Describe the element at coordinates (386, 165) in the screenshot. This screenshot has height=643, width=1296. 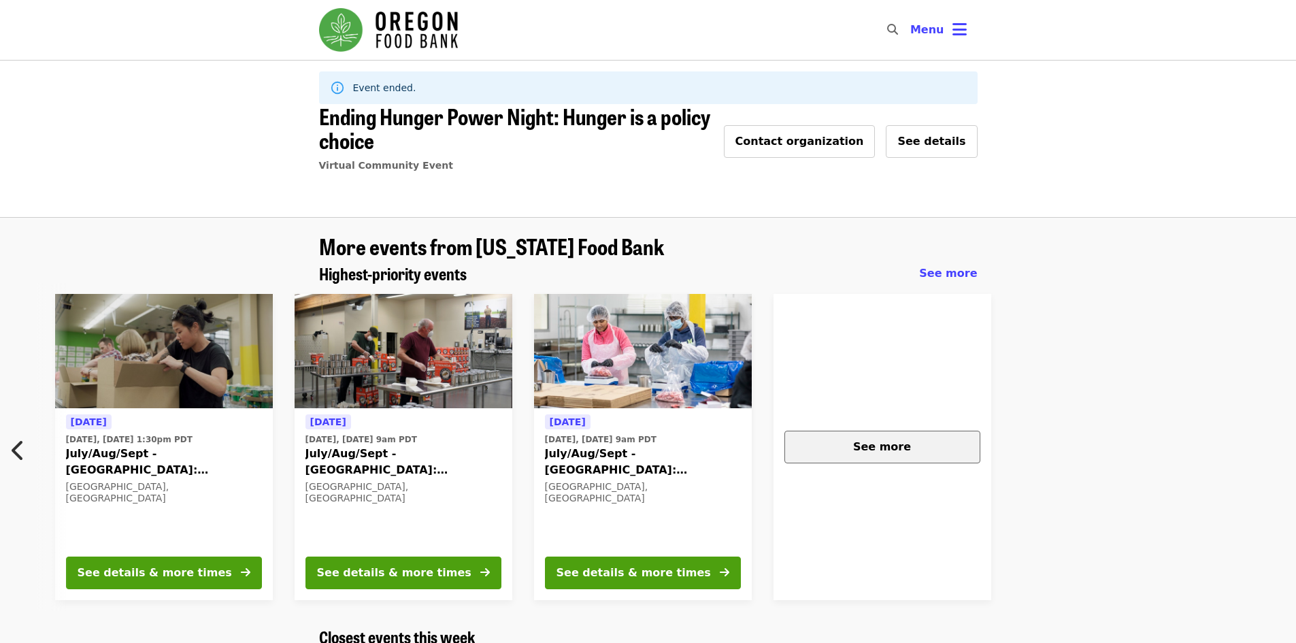
I see `a: Virtual Community Event` at that location.